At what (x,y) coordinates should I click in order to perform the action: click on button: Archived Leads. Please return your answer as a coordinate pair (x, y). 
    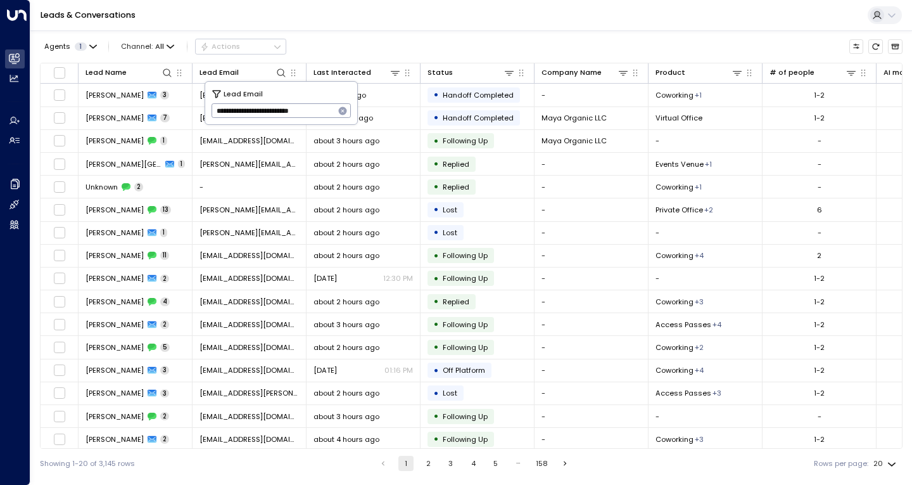
    Looking at the image, I should click on (895, 46).